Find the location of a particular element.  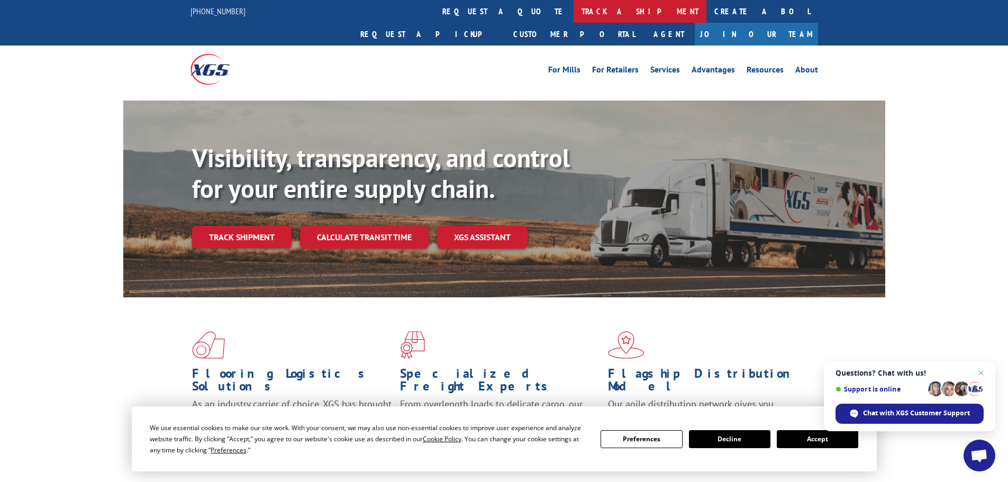

button: Decline is located at coordinates (730, 439).